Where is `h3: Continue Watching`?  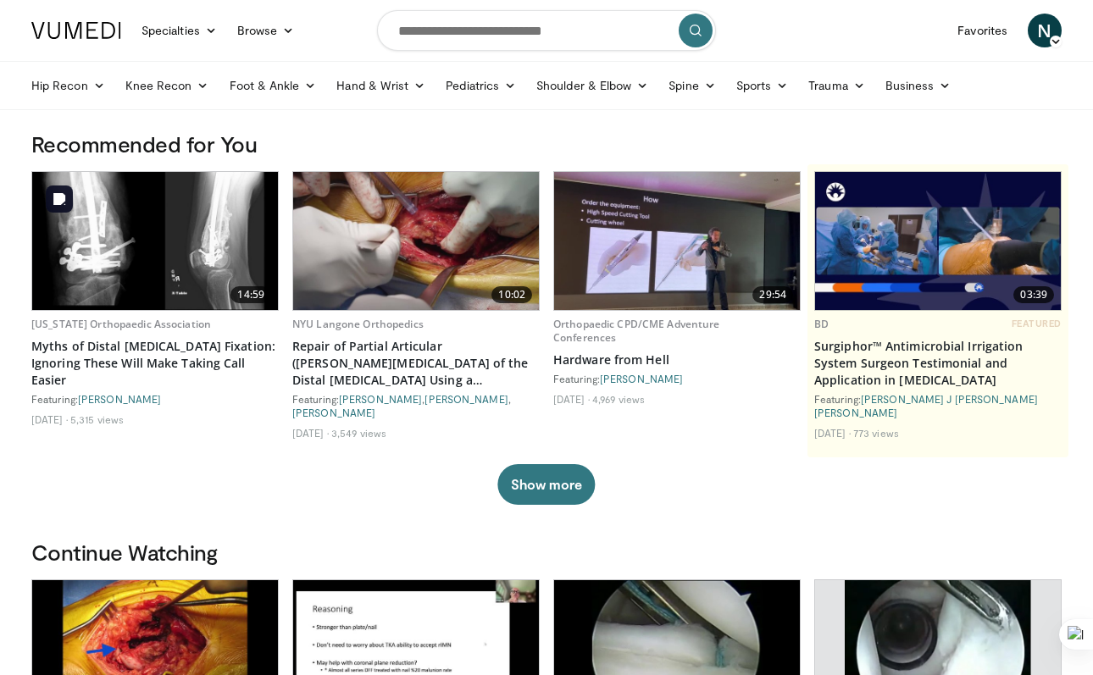 h3: Continue Watching is located at coordinates (547, 552).